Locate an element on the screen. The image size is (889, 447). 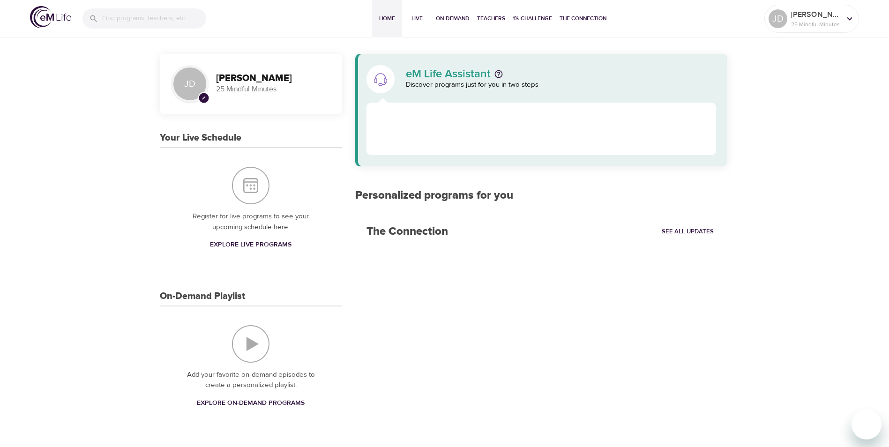
span: 1% Challenge is located at coordinates (532, 18).